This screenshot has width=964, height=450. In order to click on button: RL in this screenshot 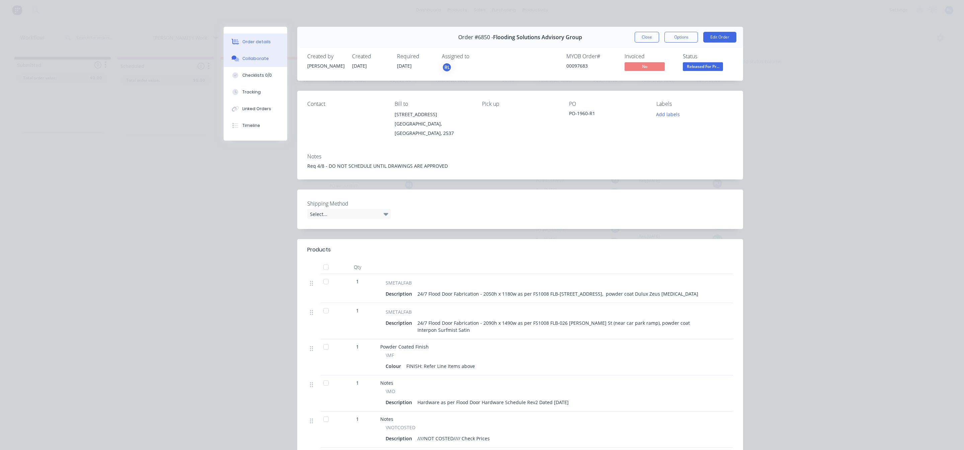, I will do `click(447, 67)`.